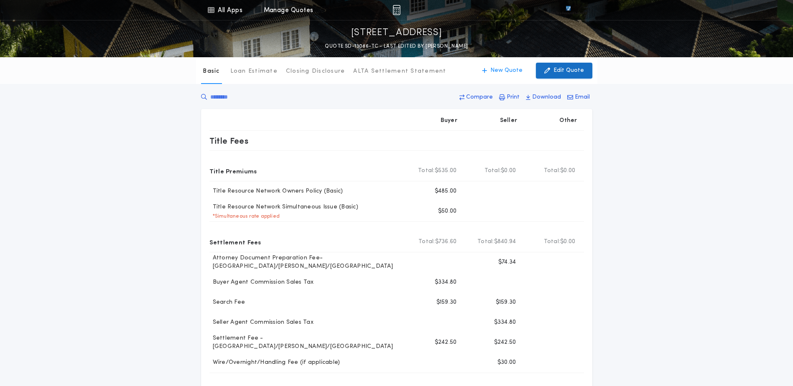 The height and width of the screenshot is (386, 793). I want to click on p: $485.00, so click(446, 191).